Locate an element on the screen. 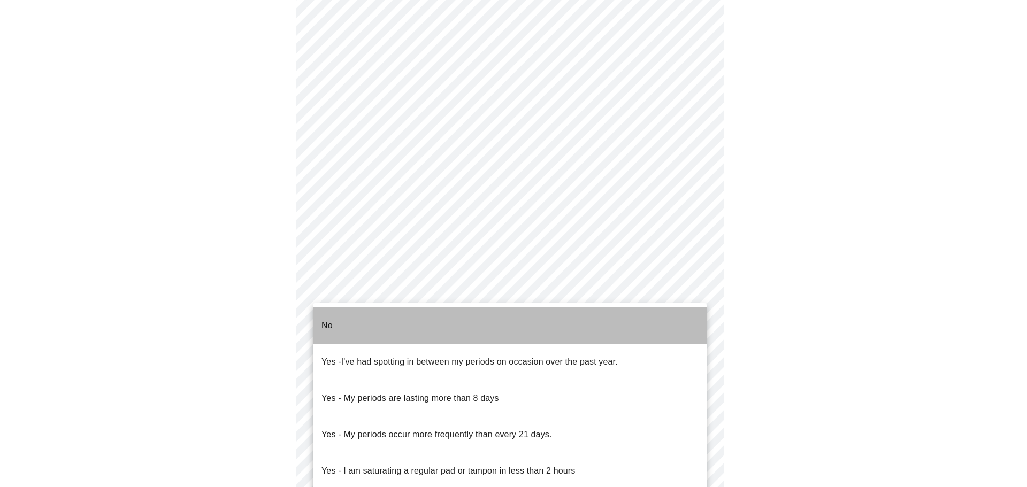 The height and width of the screenshot is (487, 1027). p: No is located at coordinates (327, 326).